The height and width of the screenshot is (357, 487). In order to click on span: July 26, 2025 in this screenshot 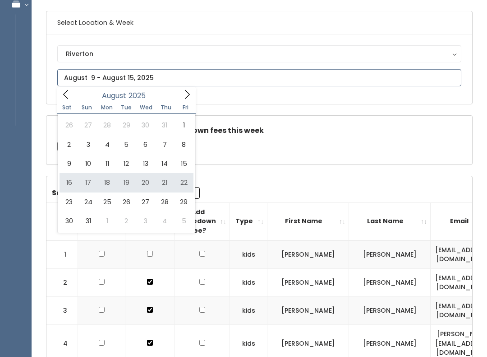, I will do `click(69, 125)`.